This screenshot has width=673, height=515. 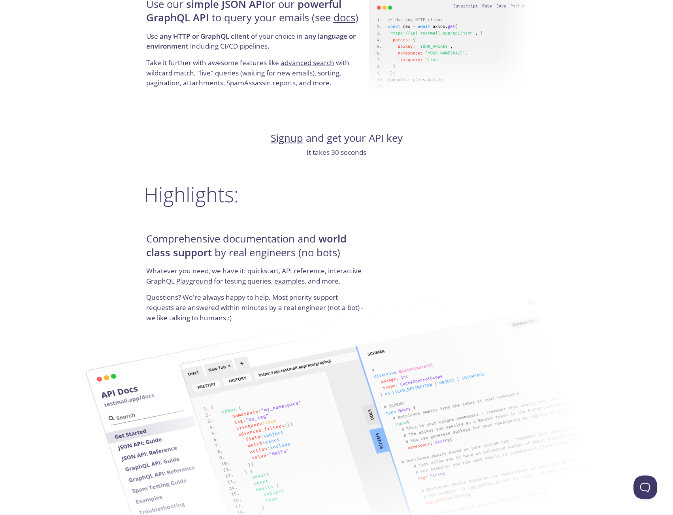 I want to click on a: more, so click(x=321, y=83).